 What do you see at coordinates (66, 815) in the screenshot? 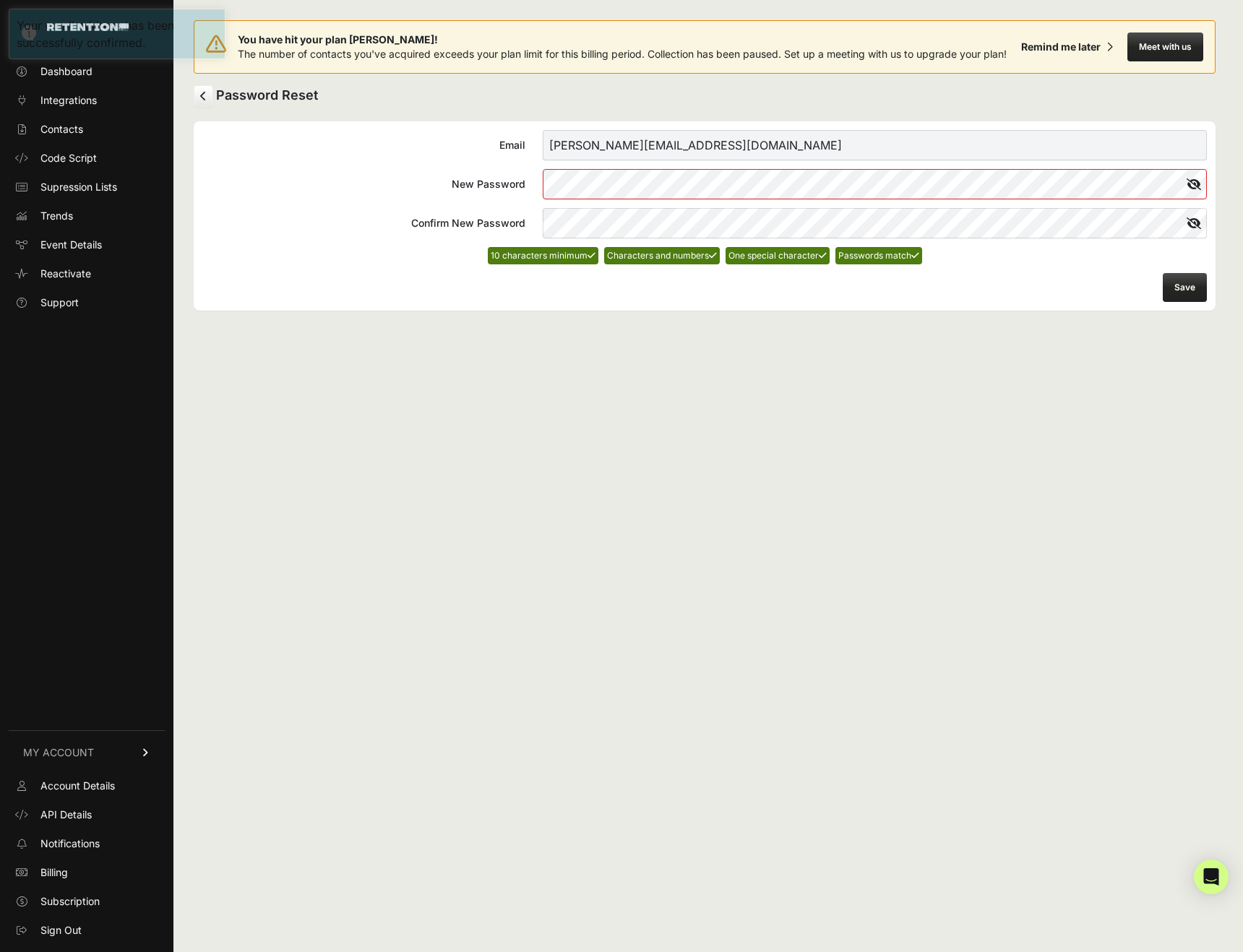
I see `span: API Details` at bounding box center [66, 815].